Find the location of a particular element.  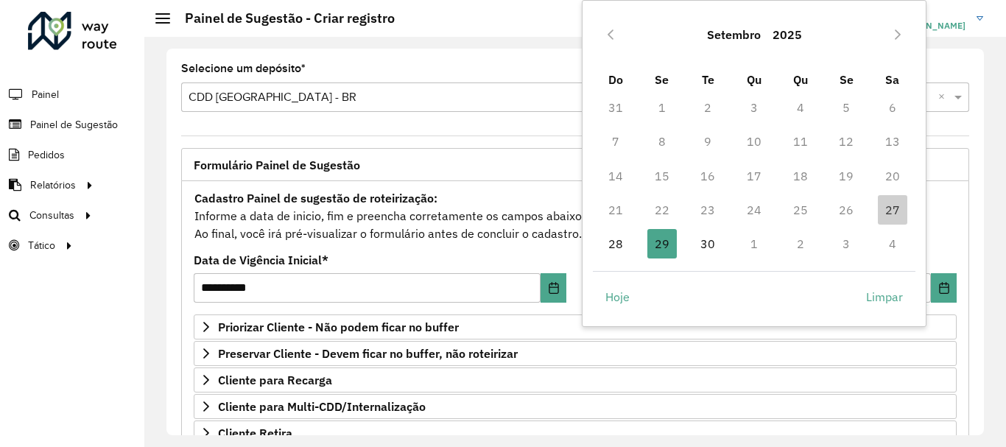

strong: Cadastro Painel de sugestão de roteirização: is located at coordinates (316, 198).